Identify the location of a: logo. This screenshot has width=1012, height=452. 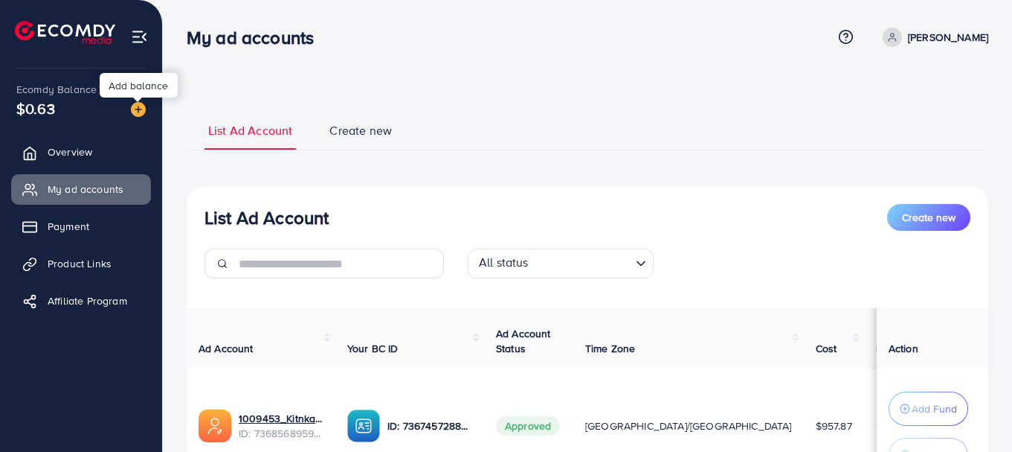
(65, 32).